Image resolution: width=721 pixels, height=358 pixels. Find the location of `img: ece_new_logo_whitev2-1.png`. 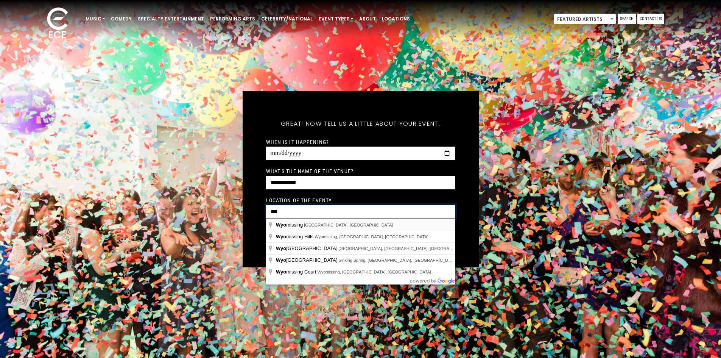

img: ece_new_logo_whitev2-1.png is located at coordinates (58, 23).